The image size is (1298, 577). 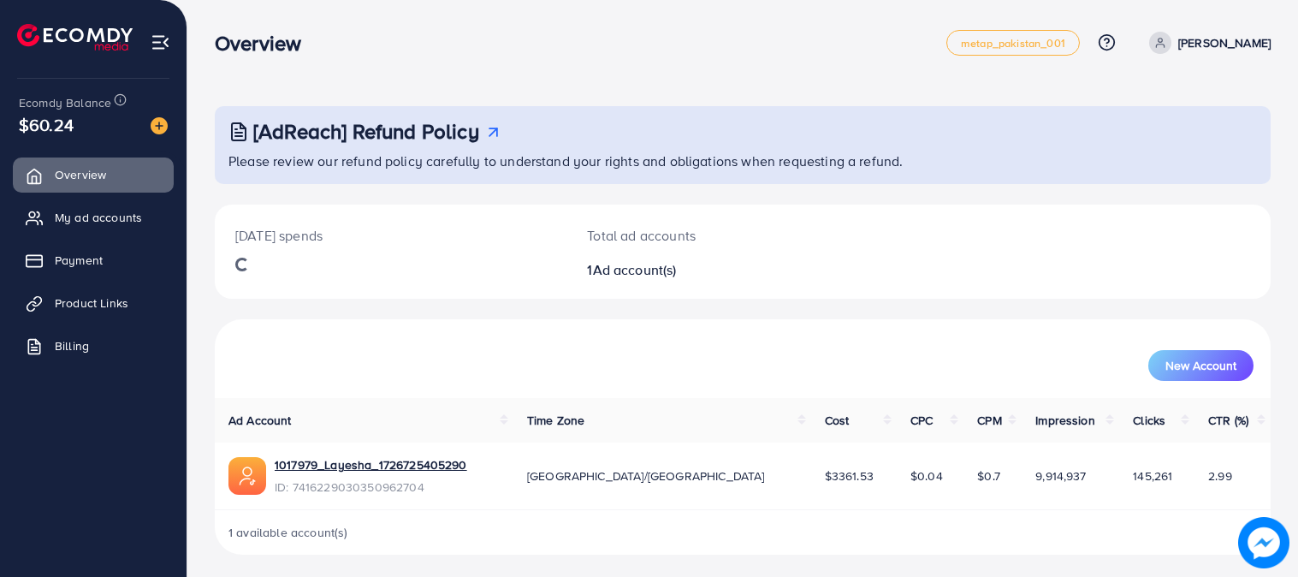 I want to click on span: $3361.53, so click(x=849, y=476).